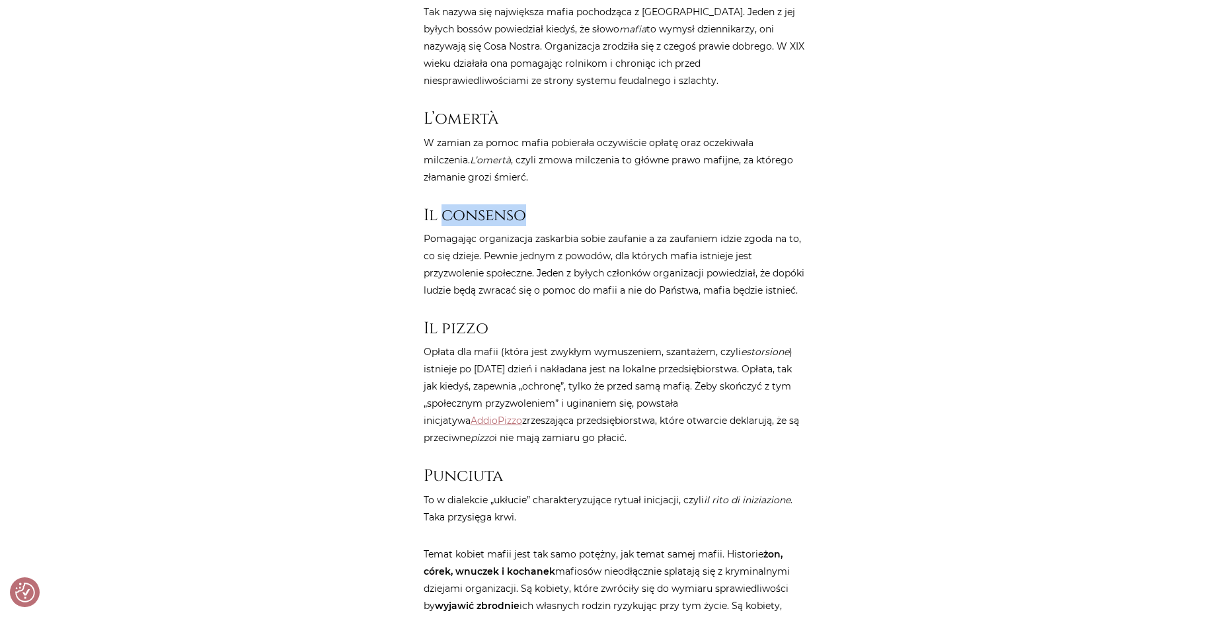  Describe the element at coordinates (477, 605) in the screenshot. I see `strong: wyjawić zbrodnie` at that location.